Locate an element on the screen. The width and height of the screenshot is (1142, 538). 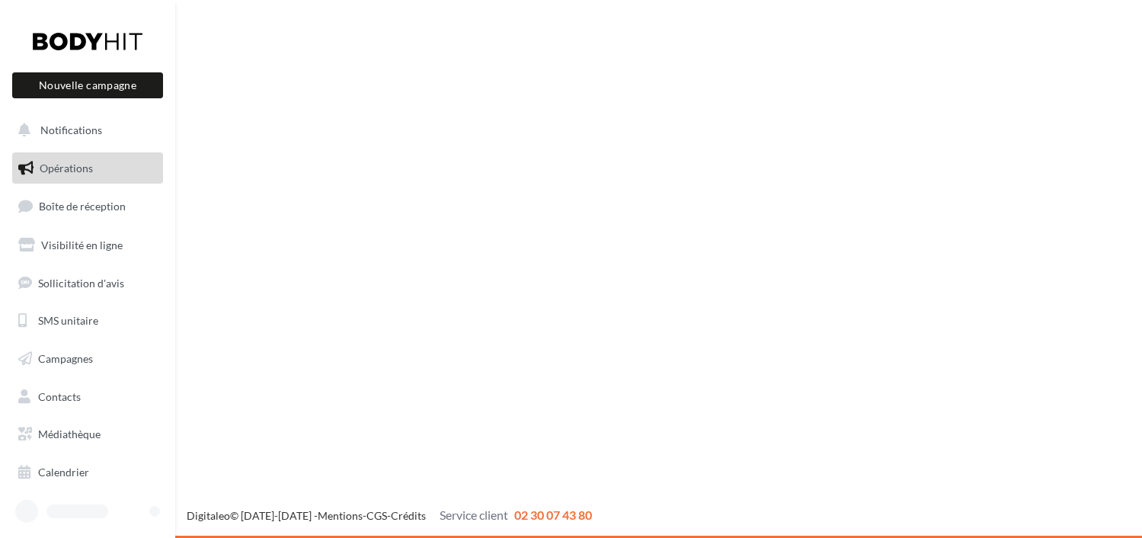
span: Contacts is located at coordinates (59, 396).